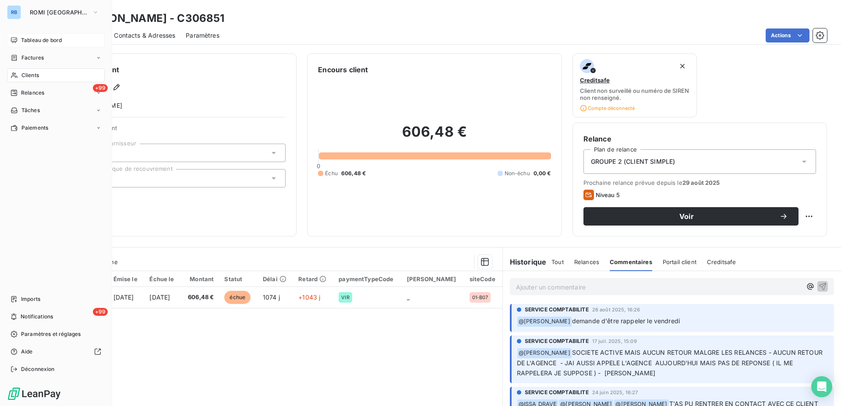  Describe the element at coordinates (35, 128) in the screenshot. I see `span: Paiements` at that location.